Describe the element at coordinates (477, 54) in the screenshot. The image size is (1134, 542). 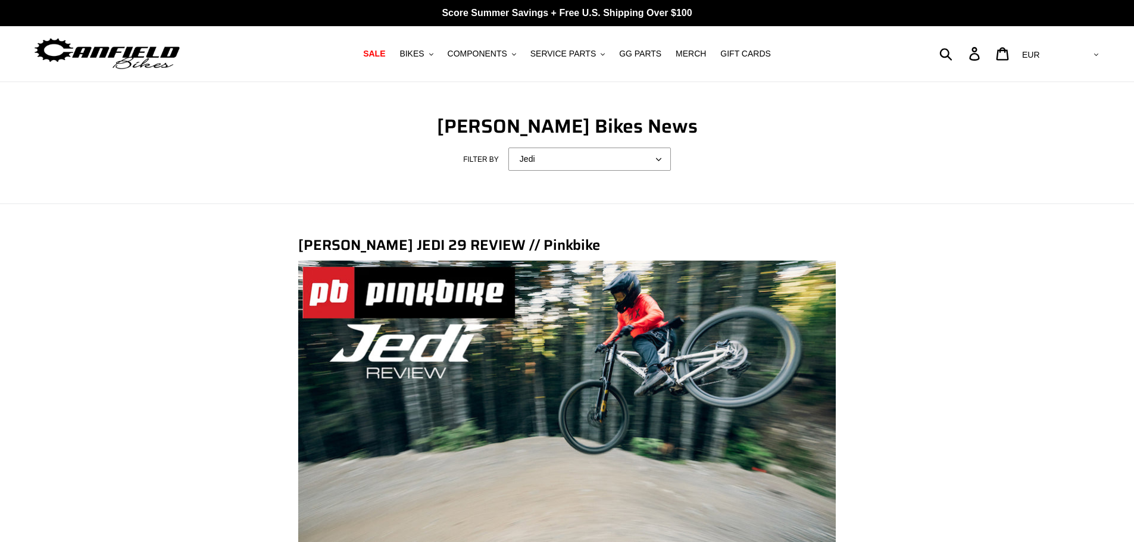
I see `span: COMPONENTS` at that location.